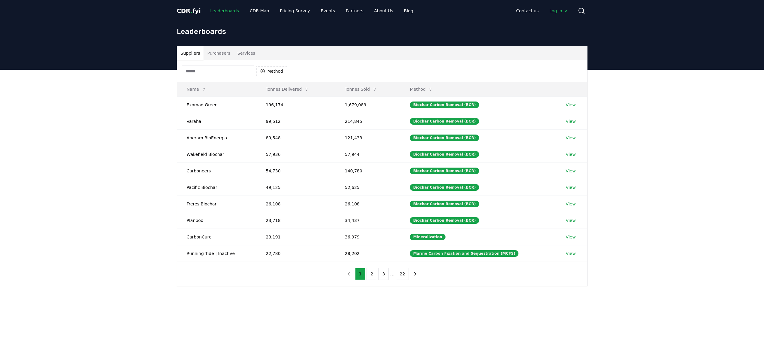 The image size is (764, 361). Describe the element at coordinates (368, 171) in the screenshot. I see `td: 140,780` at that location.